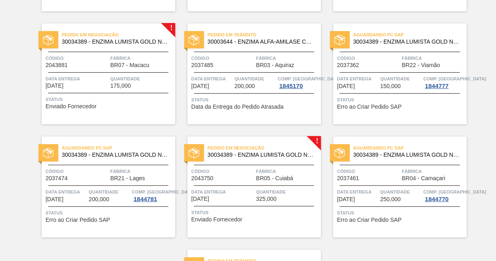  I want to click on a: statusAguardando PC SAP30034389 - ENZIMA LUMISTA GOLD NOVONESIS 25KGCódigo2037362FábricaBR22 - Vi..., so click(394, 74).